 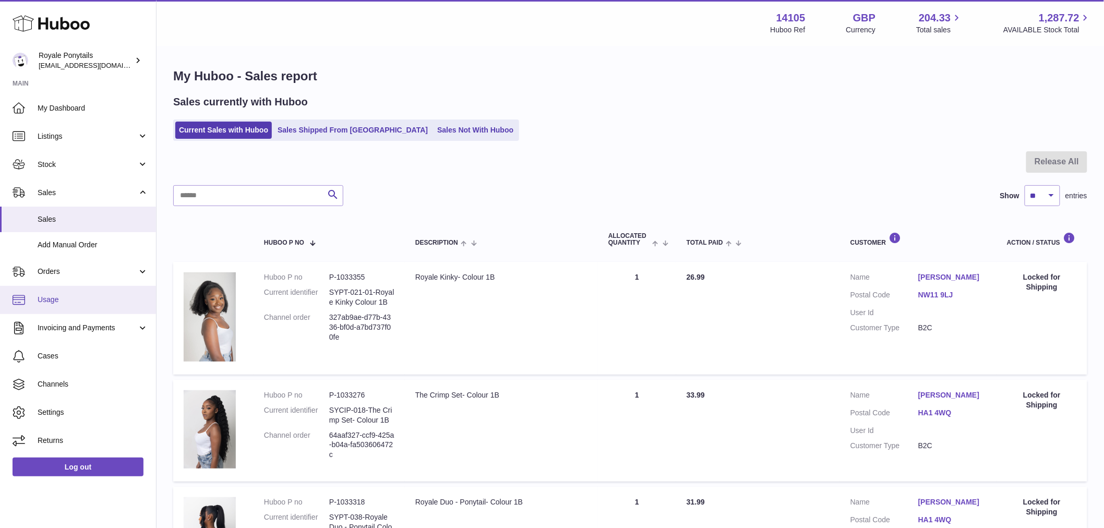 What do you see at coordinates (210, 317) in the screenshot?
I see `img: 141051741006231.png` at bounding box center [210, 317].